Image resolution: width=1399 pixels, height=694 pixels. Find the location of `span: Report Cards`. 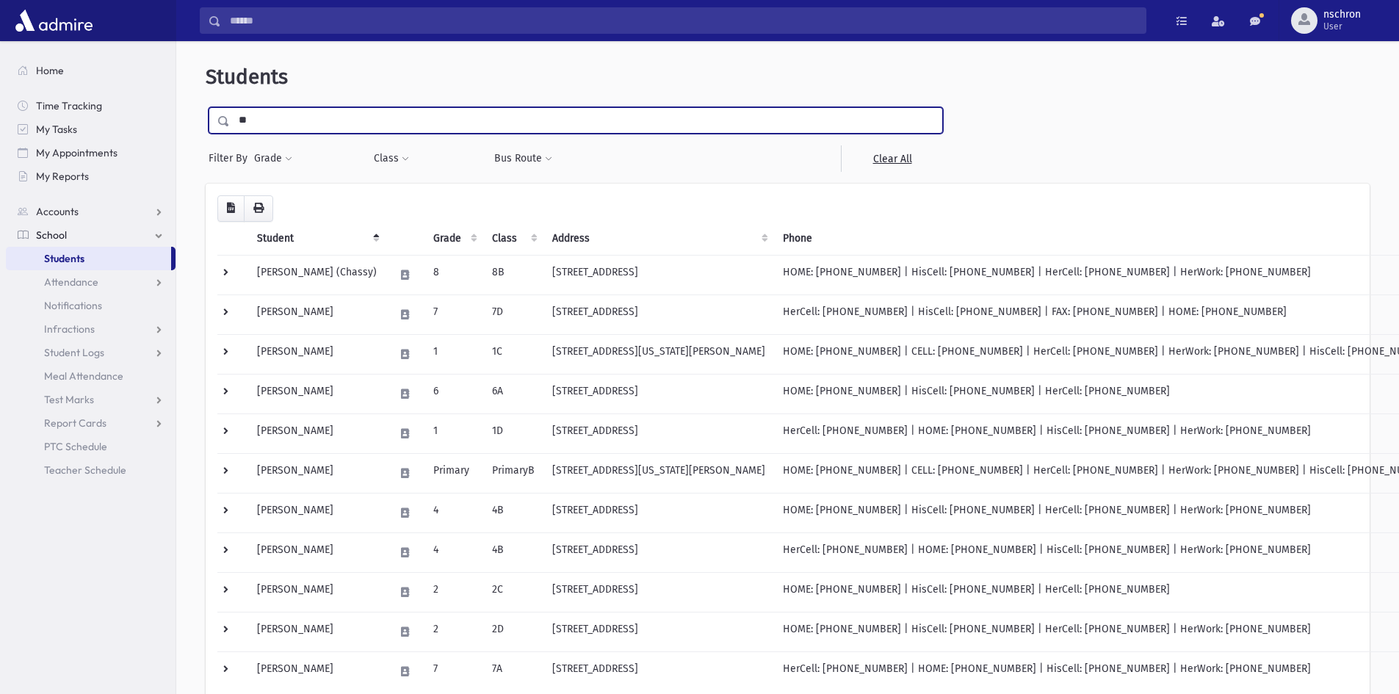

span: Report Cards is located at coordinates (75, 423).